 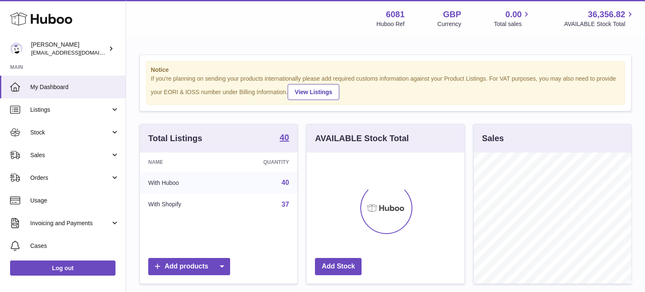 I want to click on span: 36,356.82, so click(x=606, y=14).